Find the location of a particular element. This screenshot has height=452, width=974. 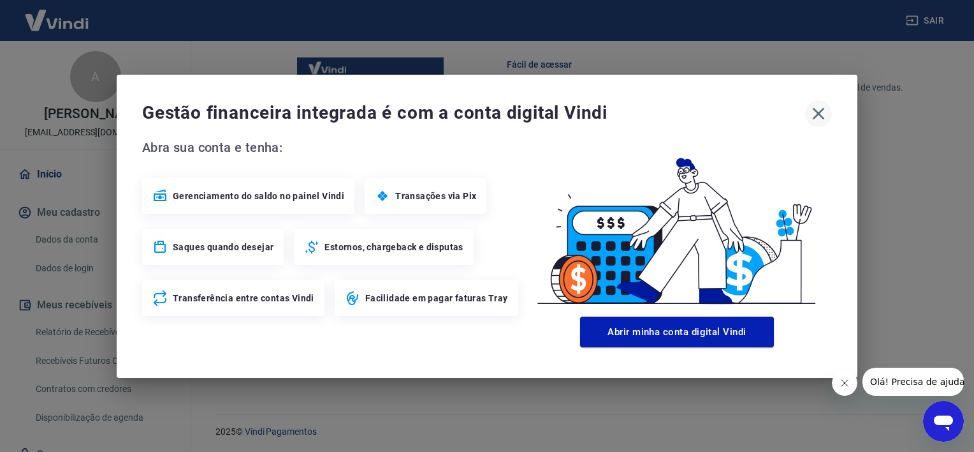

span: Estornos, chargeback e disputas is located at coordinates (393, 247).